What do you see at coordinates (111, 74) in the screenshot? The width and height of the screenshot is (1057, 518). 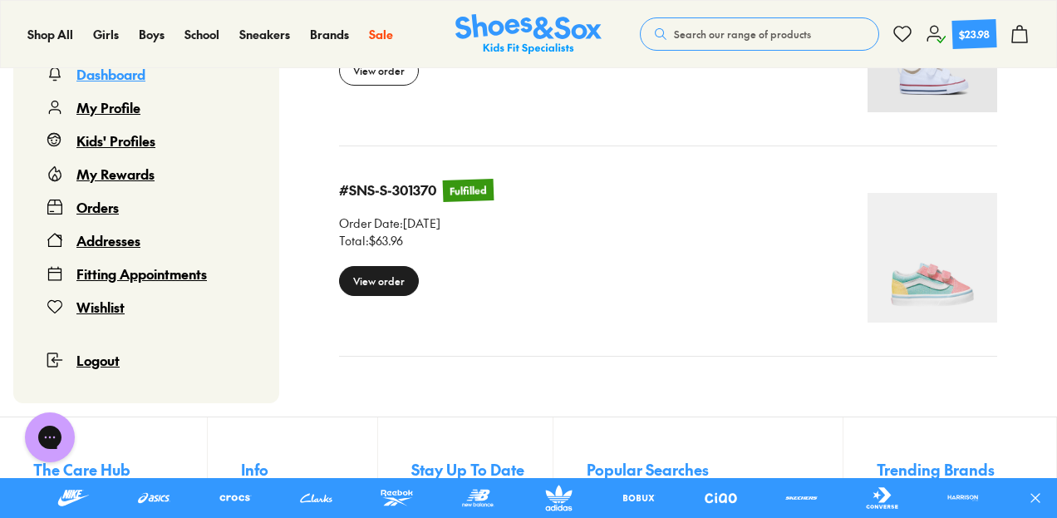 I see `div: Dashboard` at bounding box center [111, 74].